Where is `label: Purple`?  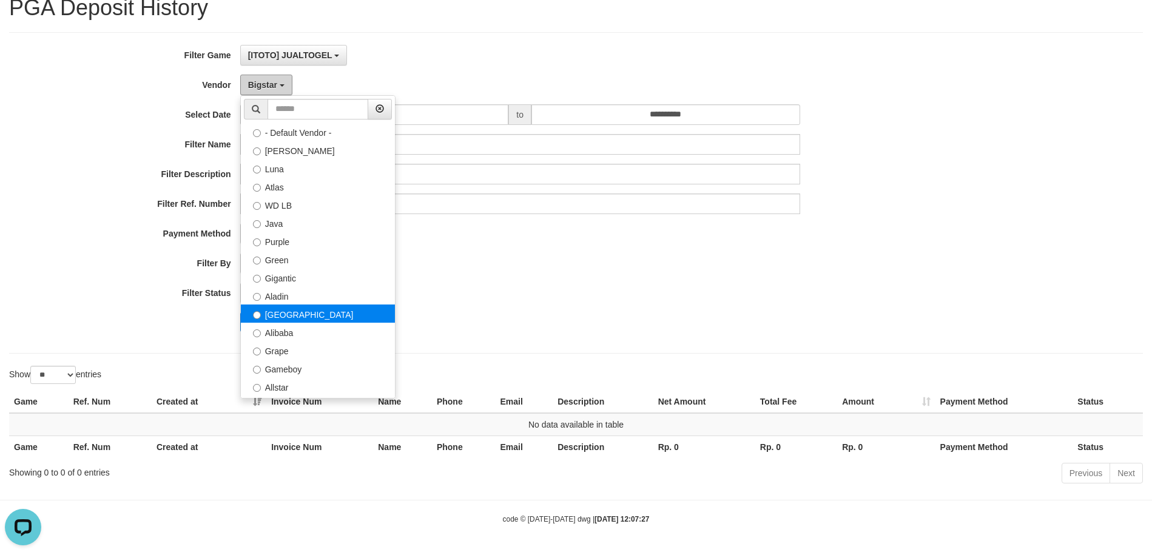
label: Purple is located at coordinates (318, 241).